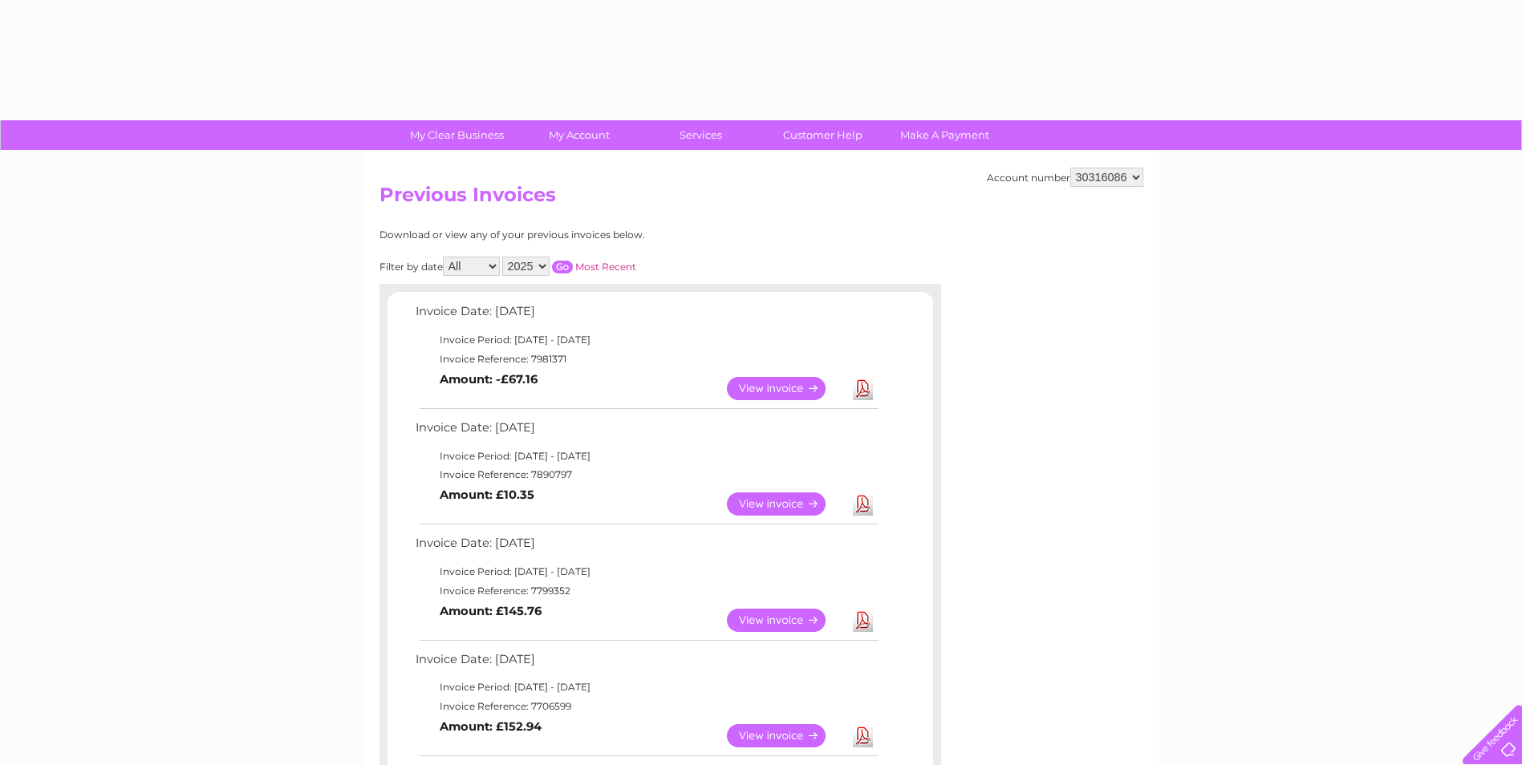  I want to click on b: Amount: £152.94, so click(490, 727).